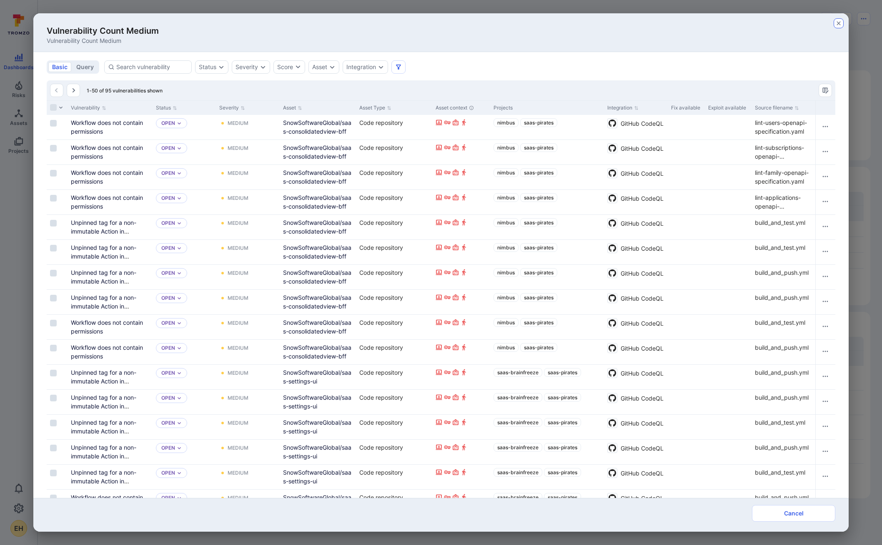 The image size is (882, 545). What do you see at coordinates (361, 67) in the screenshot?
I see `div: Integration` at bounding box center [361, 67].